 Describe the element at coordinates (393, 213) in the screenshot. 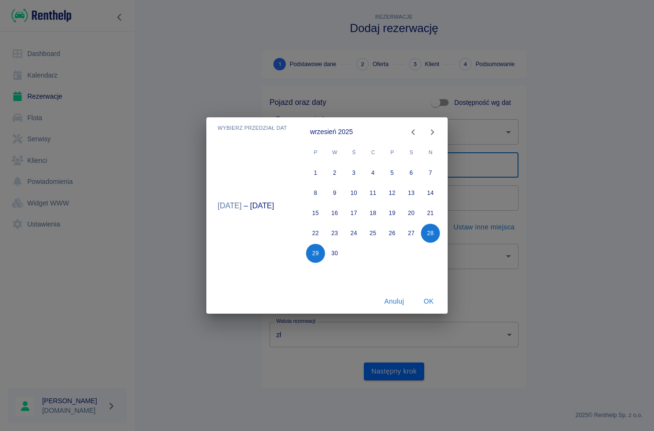

I see `button: 19` at that location.